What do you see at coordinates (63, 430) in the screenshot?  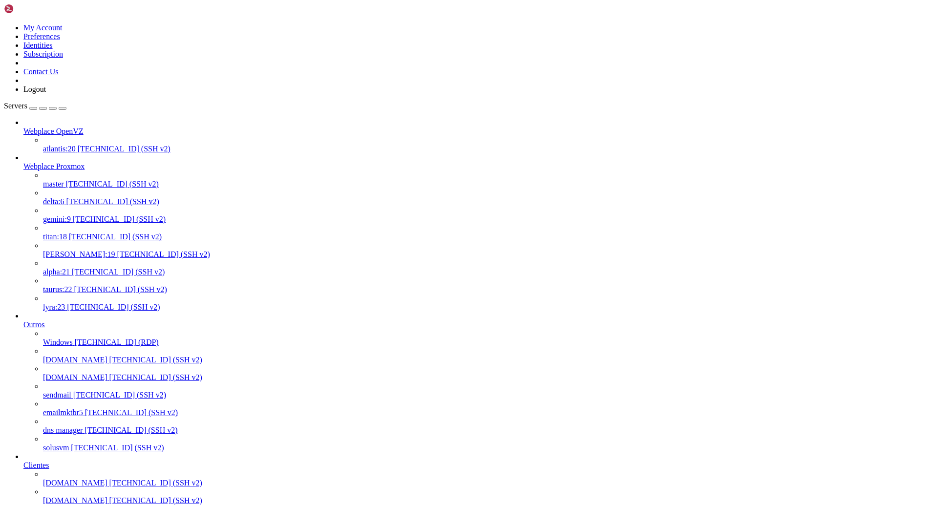 I see `span: dns manager` at bounding box center [63, 430].